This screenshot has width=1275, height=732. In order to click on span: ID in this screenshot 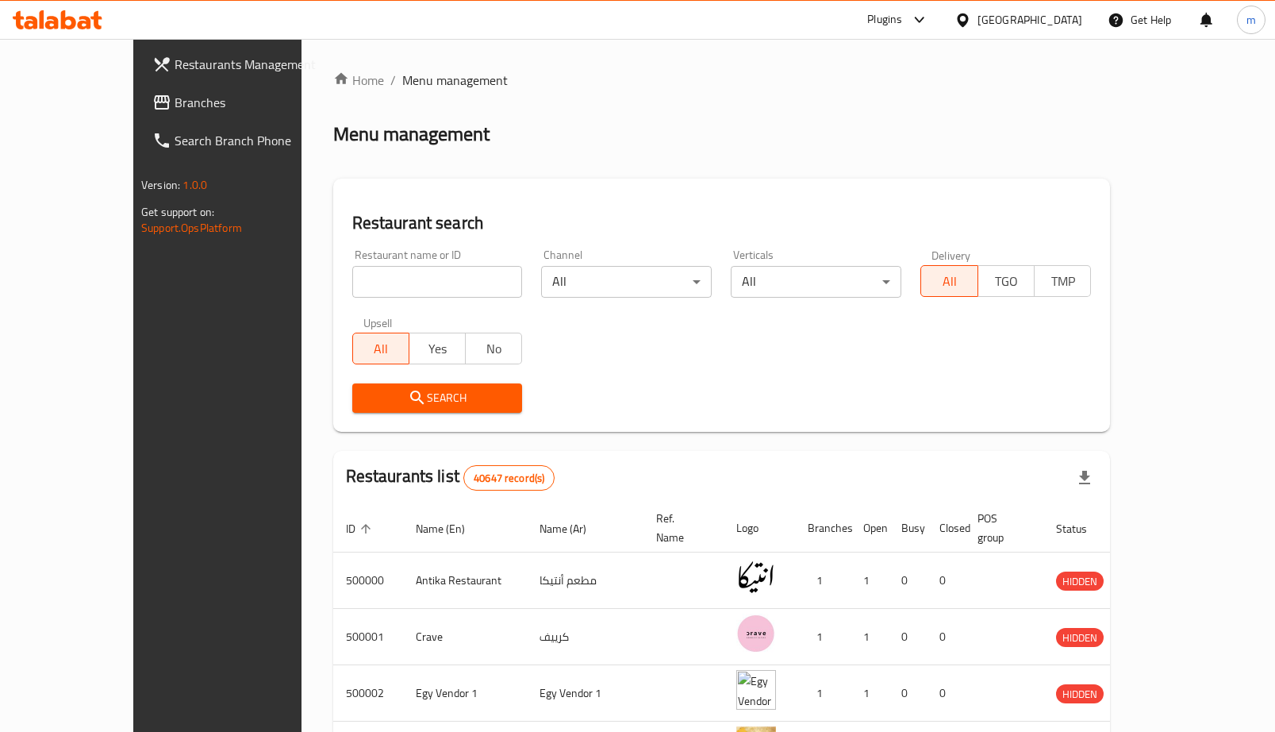, I will do `click(361, 529)`.